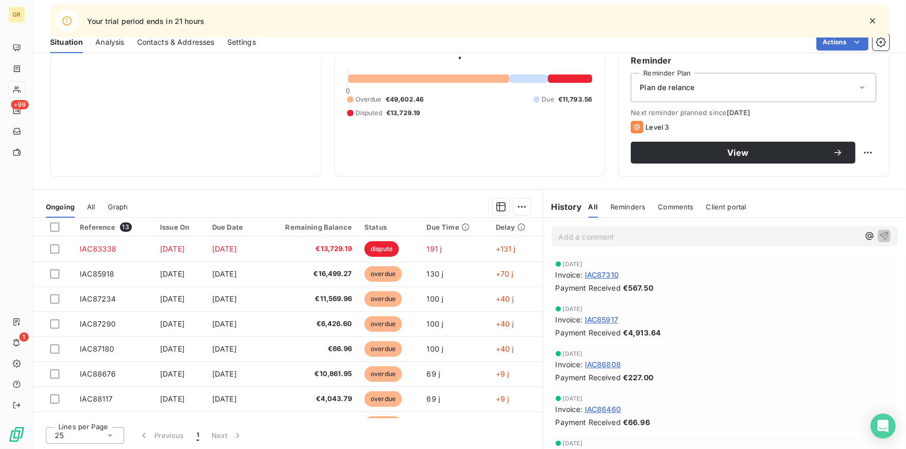 This screenshot has width=906, height=449. What do you see at coordinates (118, 207) in the screenshot?
I see `span: Graph` at bounding box center [118, 207].